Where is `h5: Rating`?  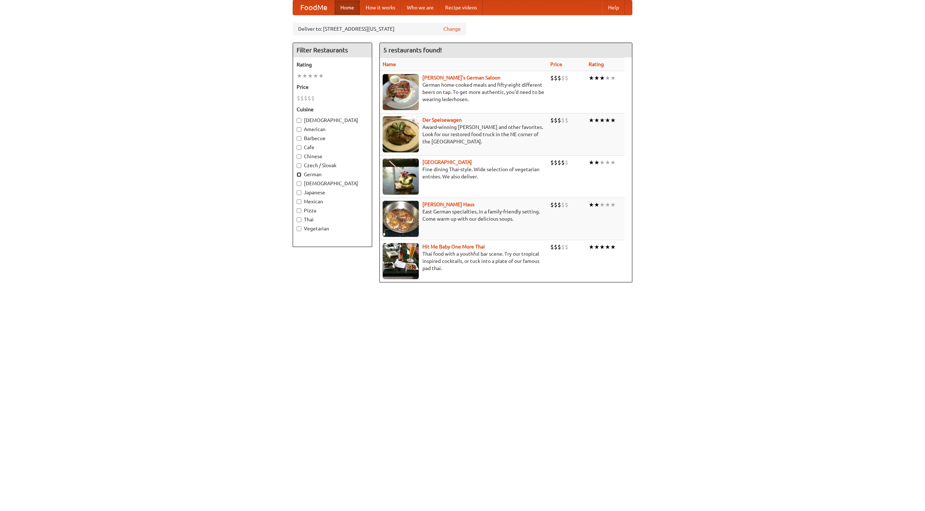 h5: Rating is located at coordinates (332, 65).